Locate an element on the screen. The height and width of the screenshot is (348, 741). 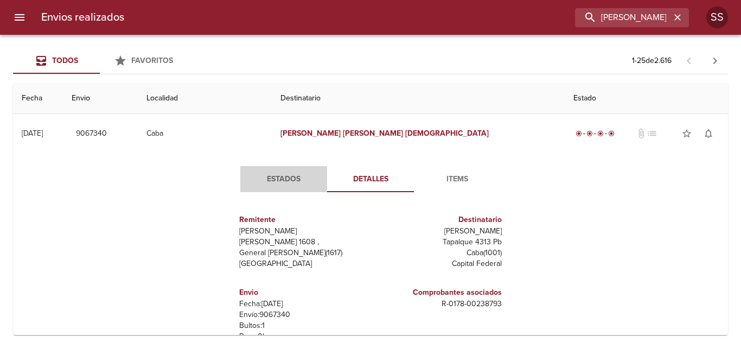
button: Activar notificaciones is located at coordinates (709, 133).